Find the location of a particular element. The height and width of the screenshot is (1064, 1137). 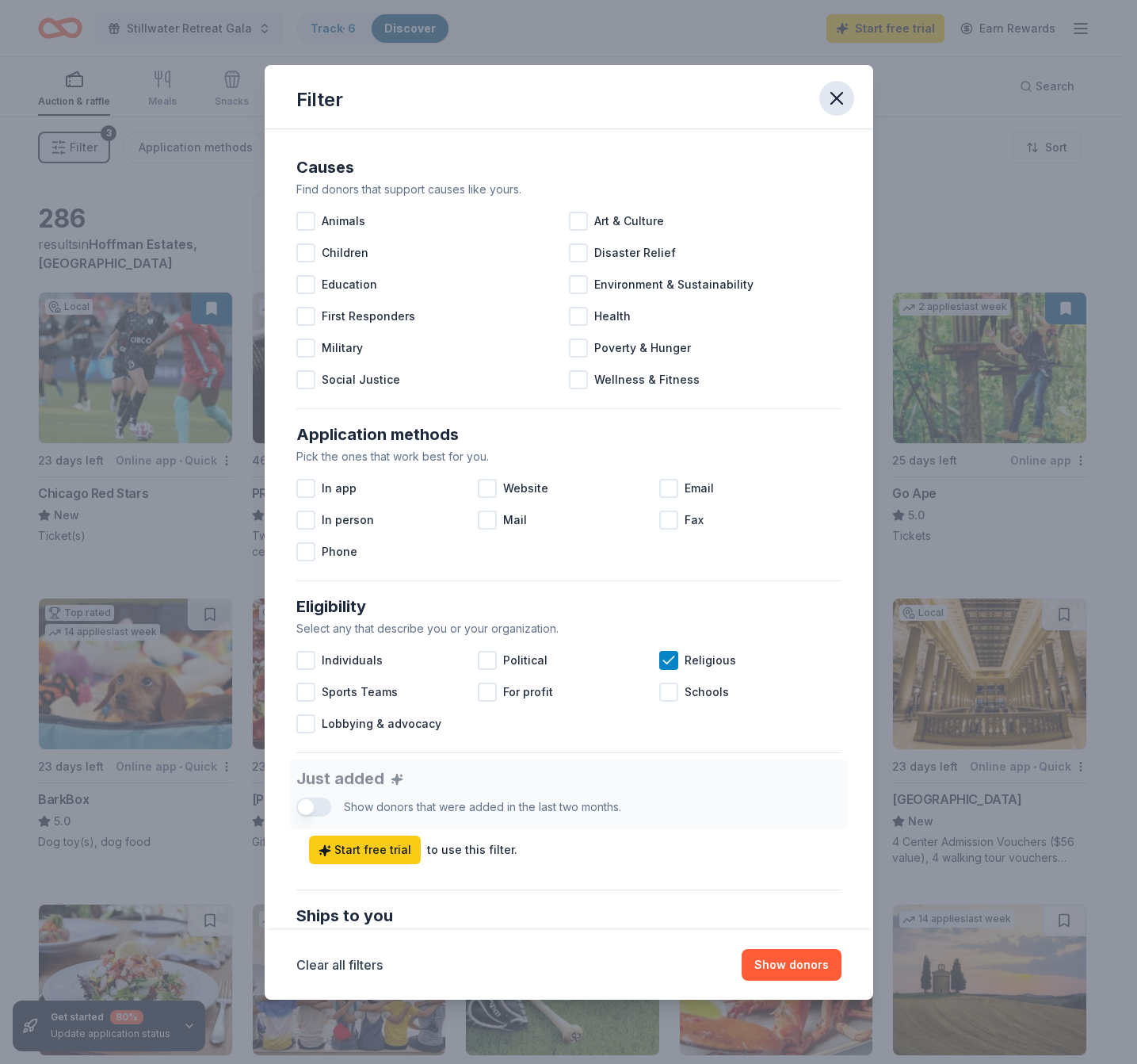

span: Start free trial is located at coordinates (365, 850).